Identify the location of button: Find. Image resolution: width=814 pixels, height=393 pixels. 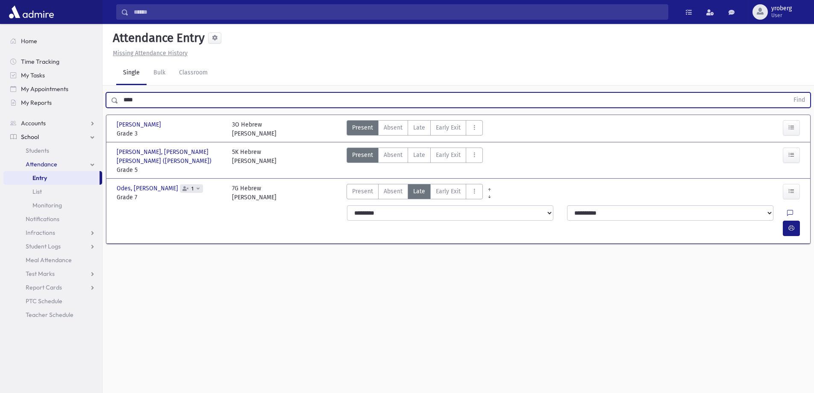
(799, 100).